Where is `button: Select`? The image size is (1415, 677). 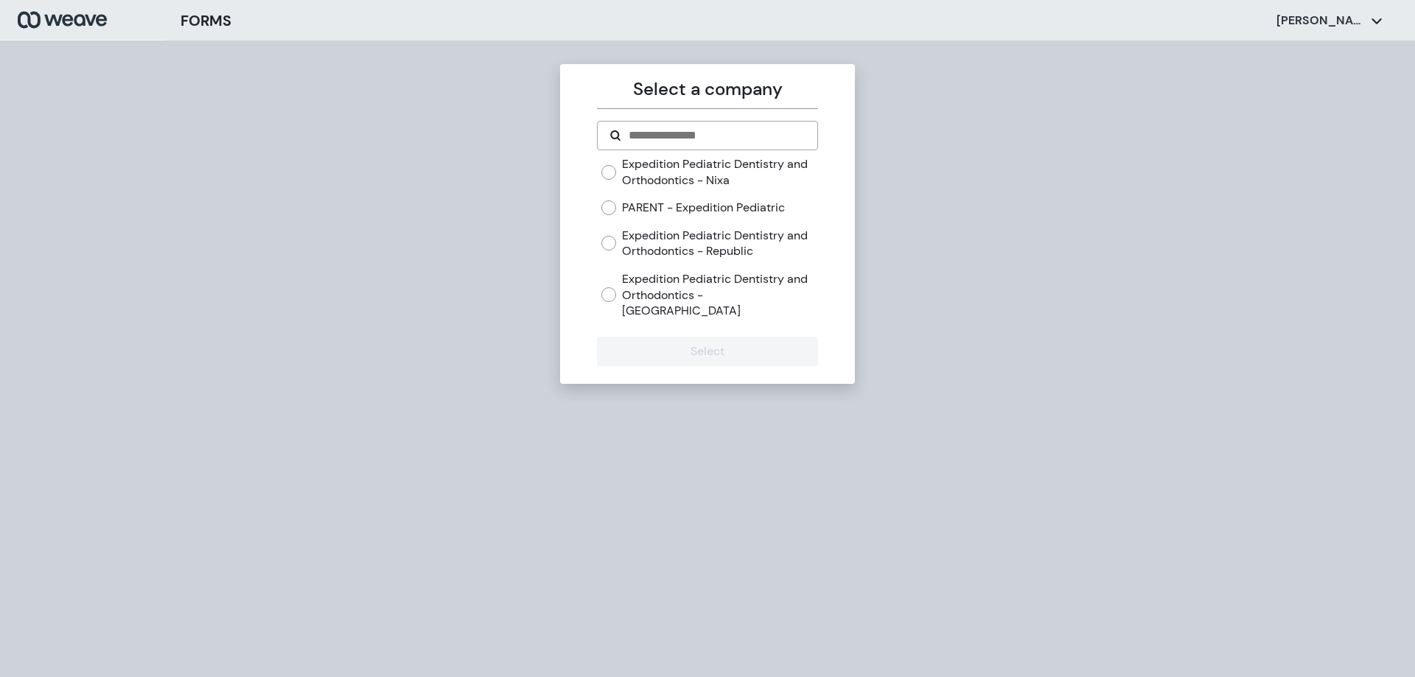
button: Select is located at coordinates (707, 352).